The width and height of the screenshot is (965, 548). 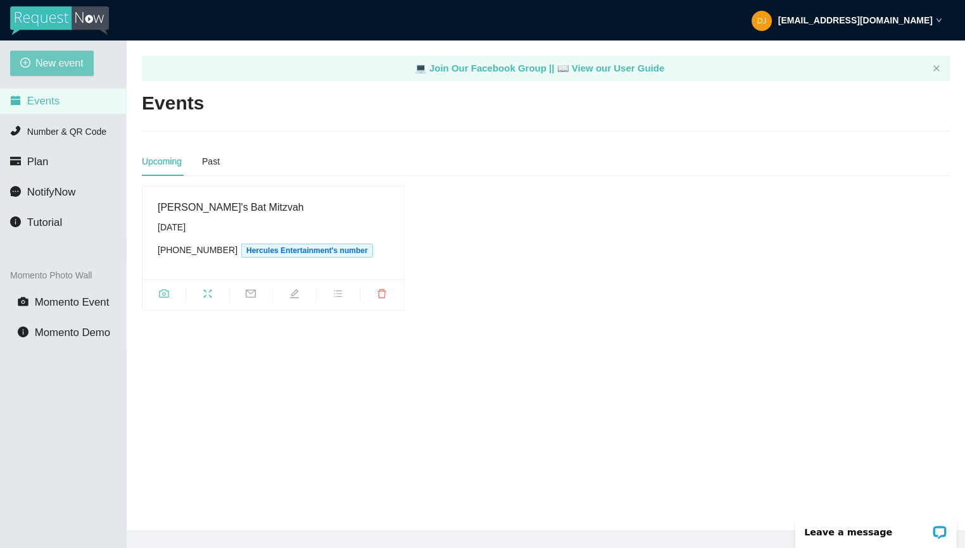 I want to click on span: mail, so click(x=251, y=296).